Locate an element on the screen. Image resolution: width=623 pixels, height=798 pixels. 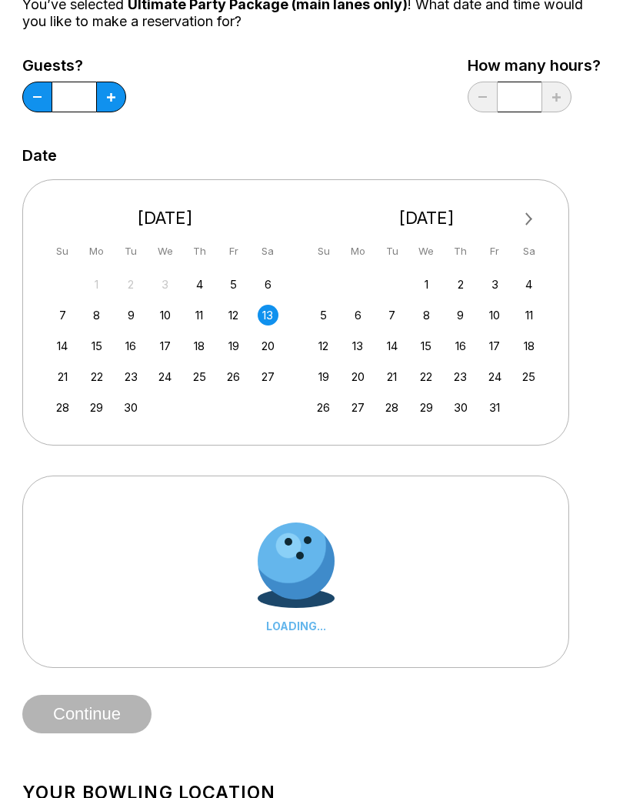
div: Choose Monday, September 29th, 2025 is located at coordinates (96, 407).